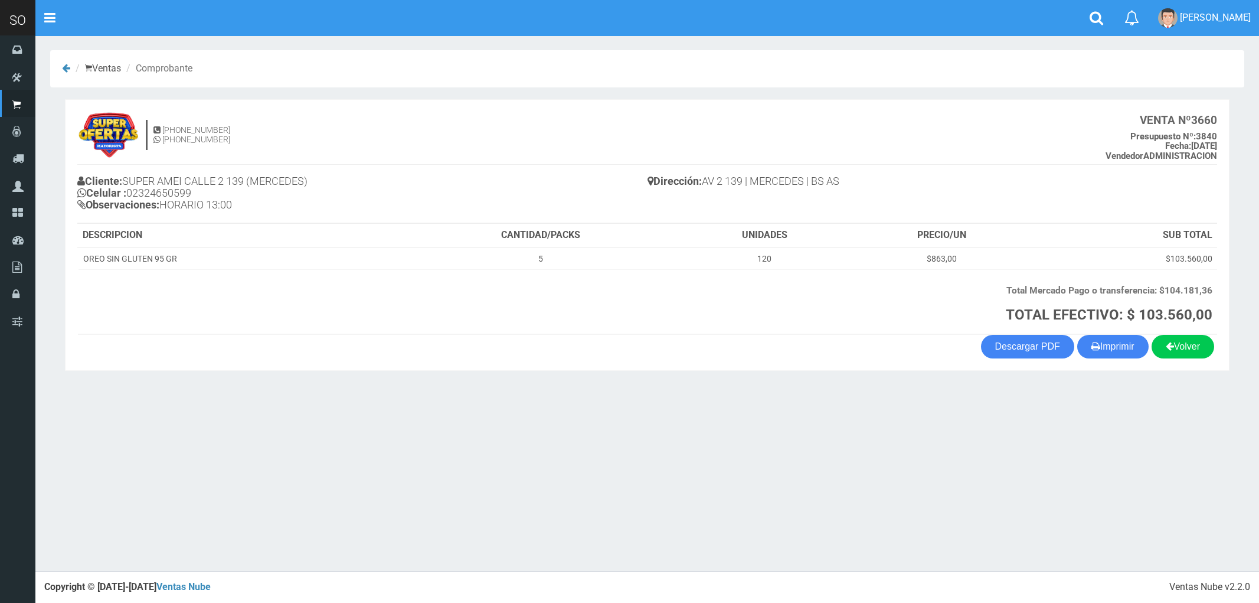 The width and height of the screenshot is (1259, 603). What do you see at coordinates (1183, 346) in the screenshot?
I see `a: Volver` at bounding box center [1183, 346].